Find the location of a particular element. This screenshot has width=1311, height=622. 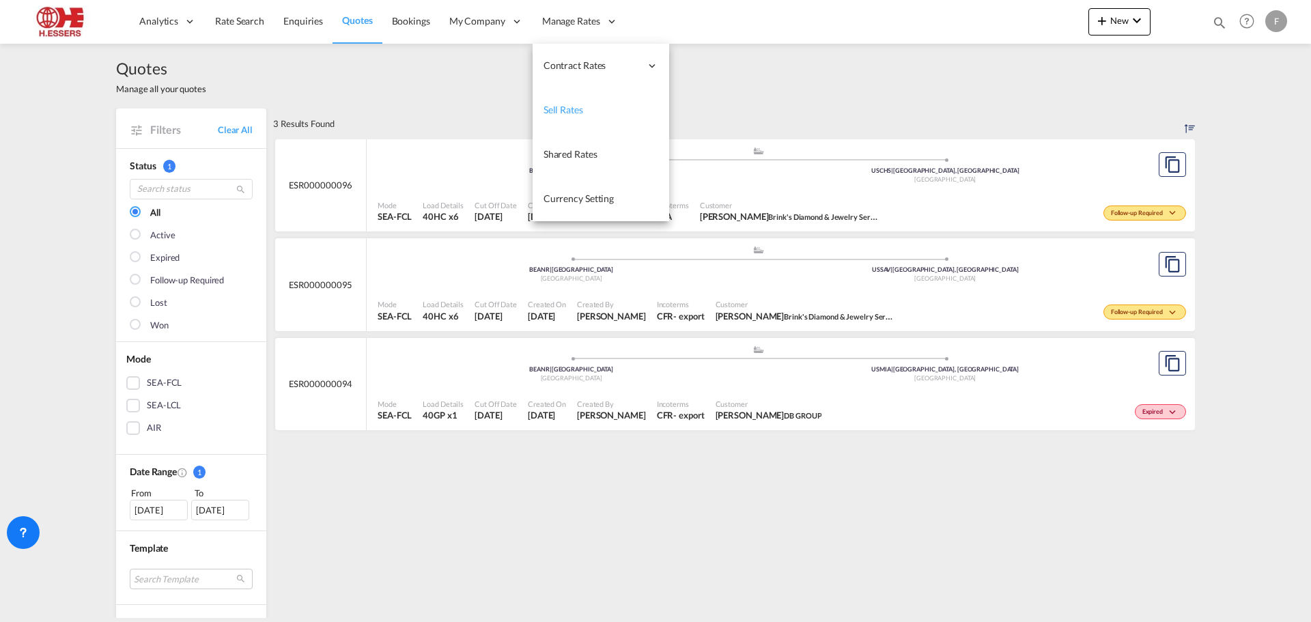

span: Enquiries is located at coordinates (303, 20).